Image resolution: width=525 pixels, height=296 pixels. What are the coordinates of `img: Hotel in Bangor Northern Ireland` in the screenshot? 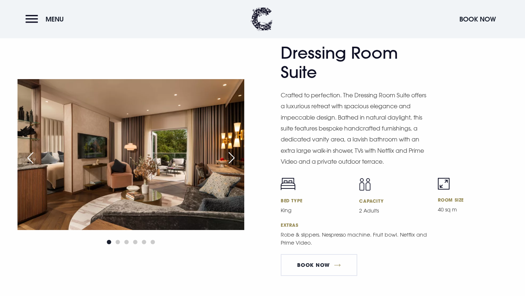 It's located at (131, 154).